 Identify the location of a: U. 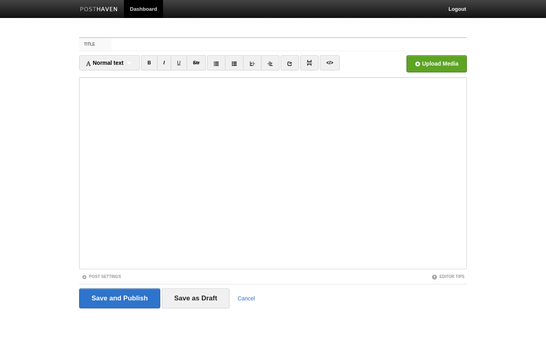
(179, 63).